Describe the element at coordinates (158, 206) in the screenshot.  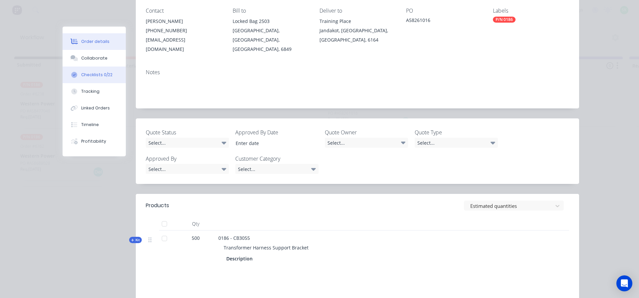
I see `div: Products` at that location.